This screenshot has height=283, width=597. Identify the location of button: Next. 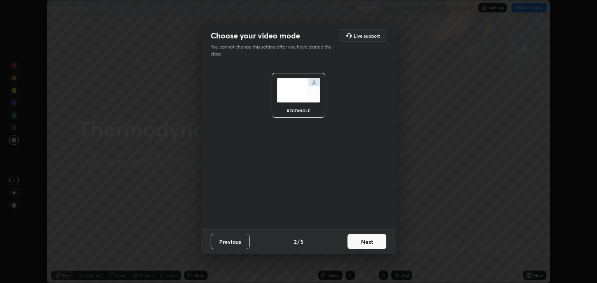
(367, 242).